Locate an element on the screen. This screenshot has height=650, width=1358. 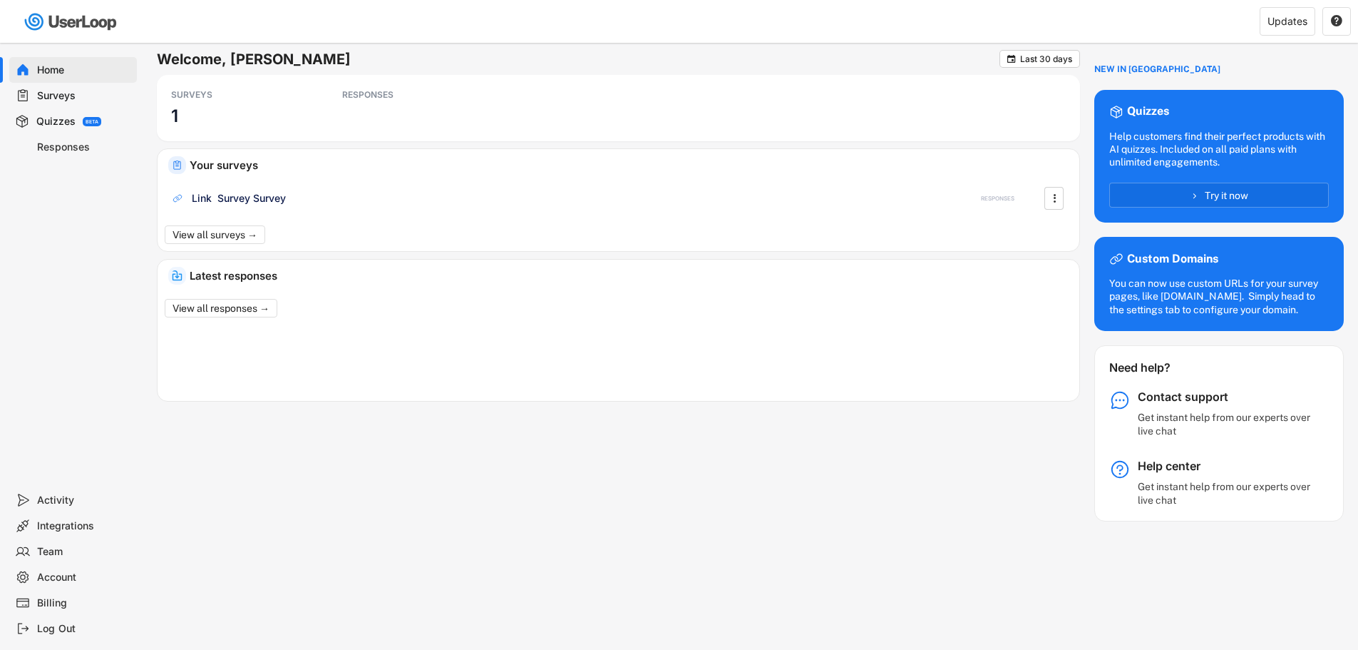
div: Billing is located at coordinates (84, 602).